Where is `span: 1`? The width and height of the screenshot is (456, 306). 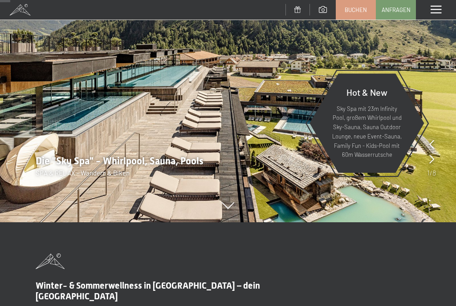 span: 1 is located at coordinates (428, 173).